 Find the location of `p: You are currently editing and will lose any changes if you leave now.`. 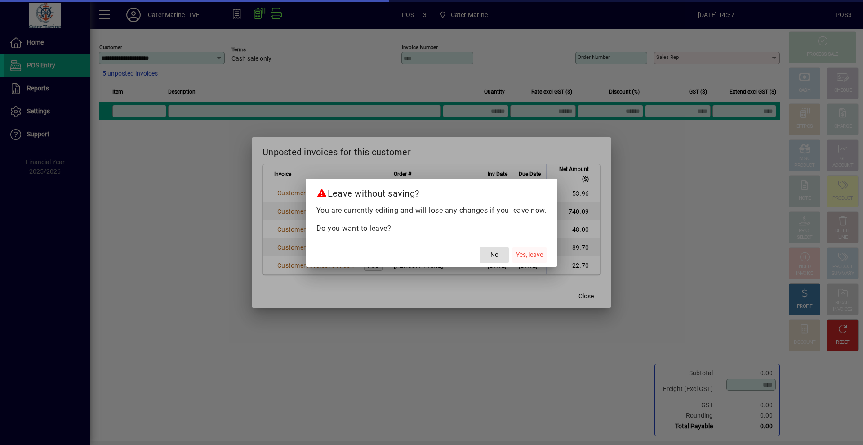

p: You are currently editing and will lose any changes if you leave now. is located at coordinates (431, 210).